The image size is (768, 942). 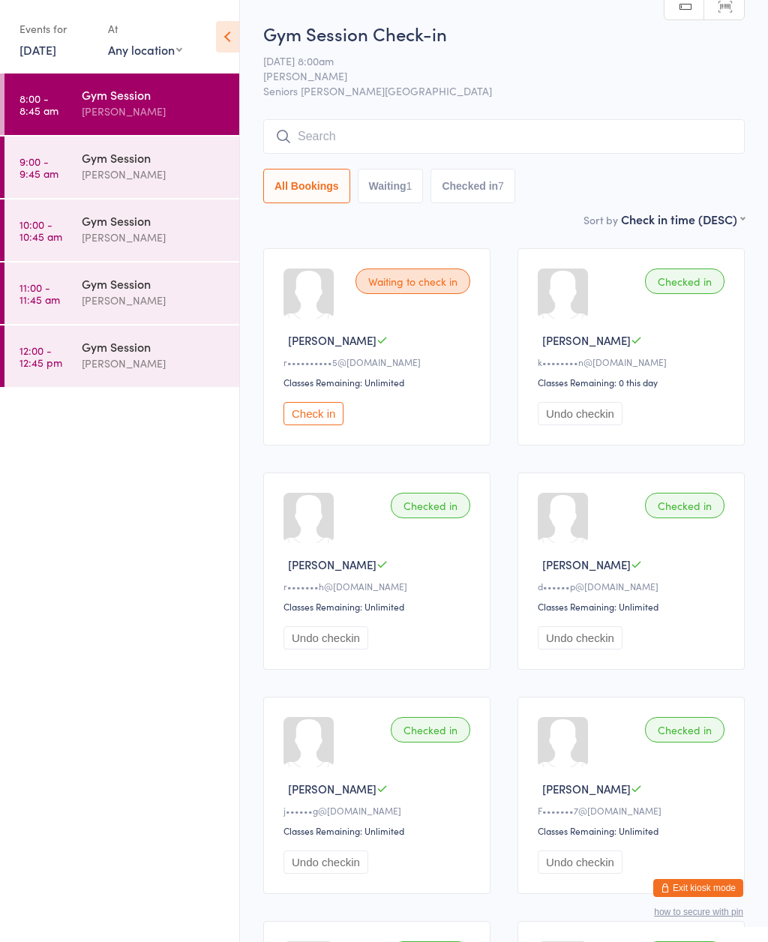 I want to click on time: 8:00 - 8:45 am, so click(x=39, y=104).